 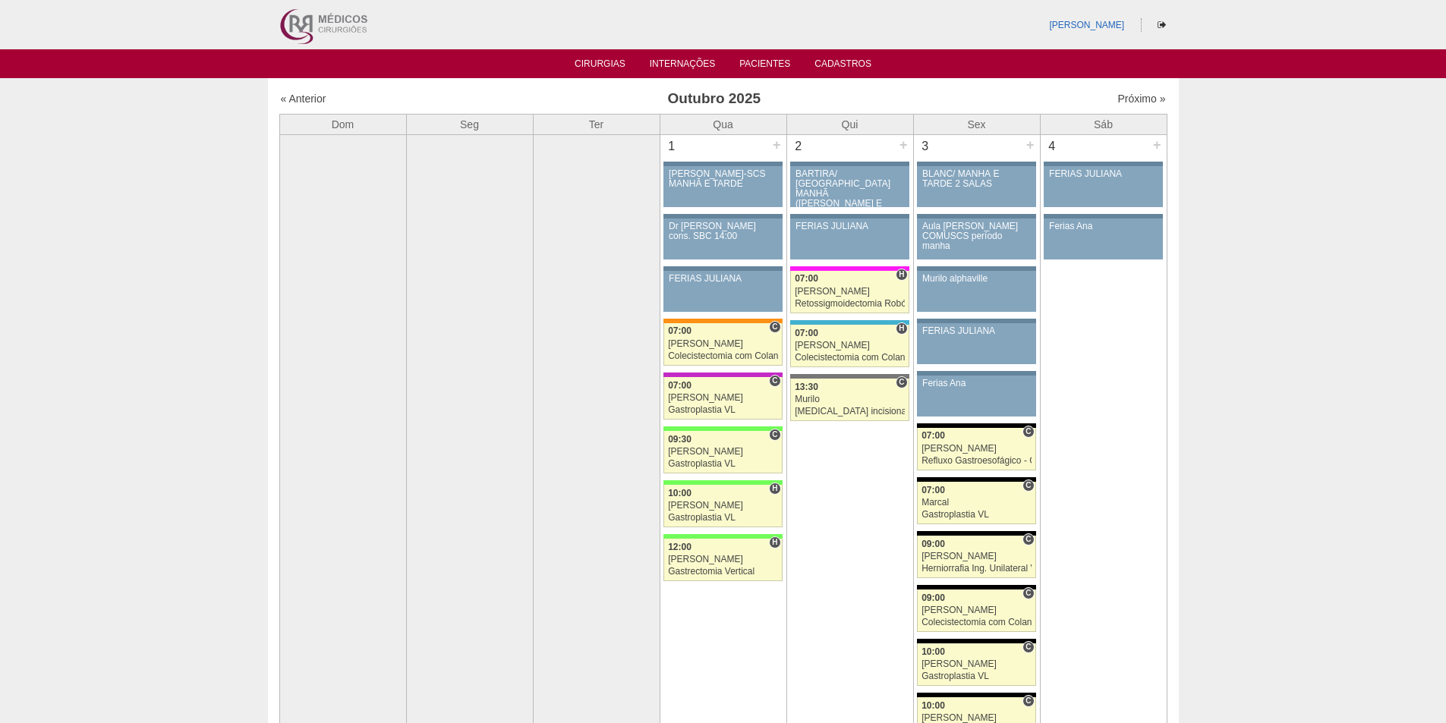 What do you see at coordinates (304, 99) in the screenshot?
I see `a: « Anterior` at bounding box center [304, 99].